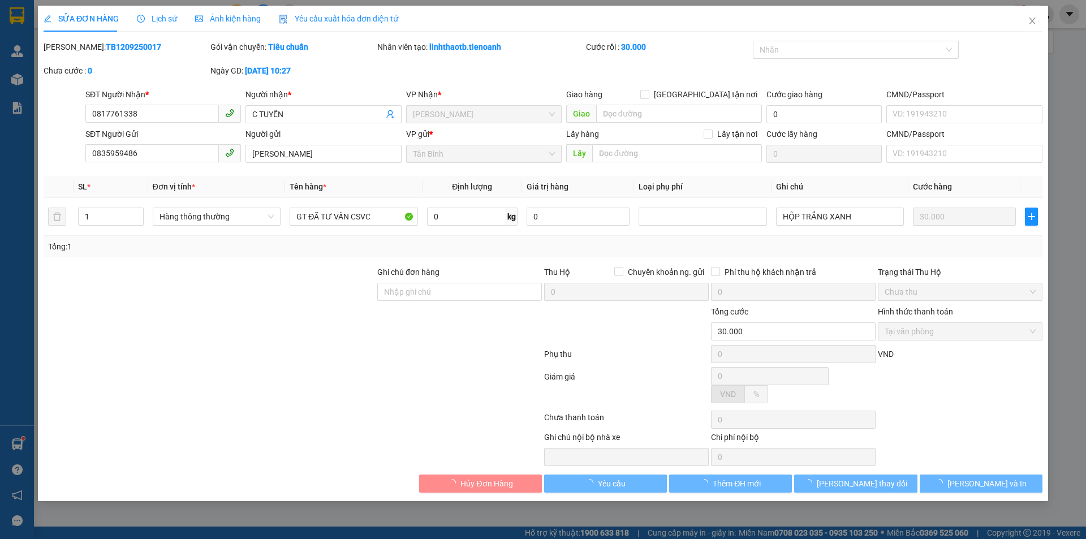 The width and height of the screenshot is (1086, 539). I want to click on button: Hủy Đơn Hàng, so click(480, 484).